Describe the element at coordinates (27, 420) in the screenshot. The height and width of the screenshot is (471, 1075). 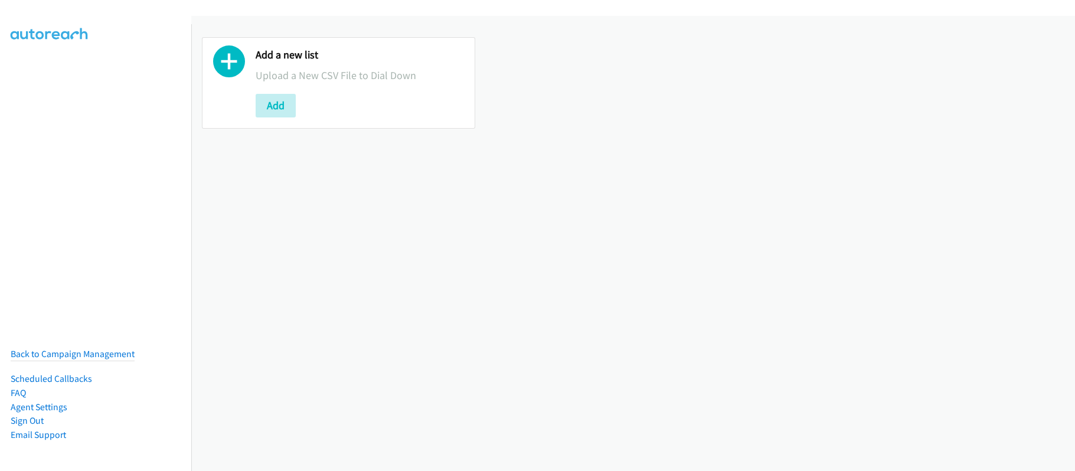
I see `a: Sign Out` at that location.